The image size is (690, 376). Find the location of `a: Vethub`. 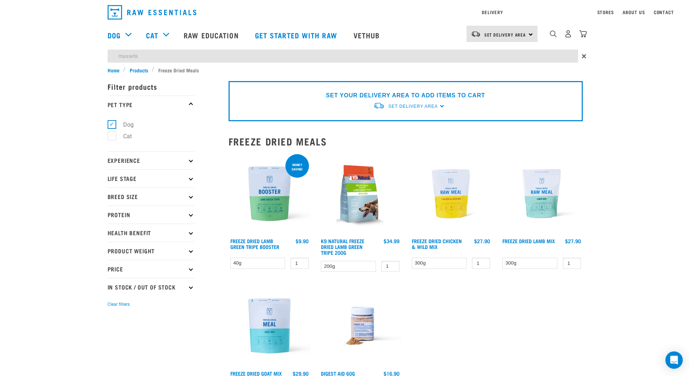

a: Vethub is located at coordinates (368, 35).